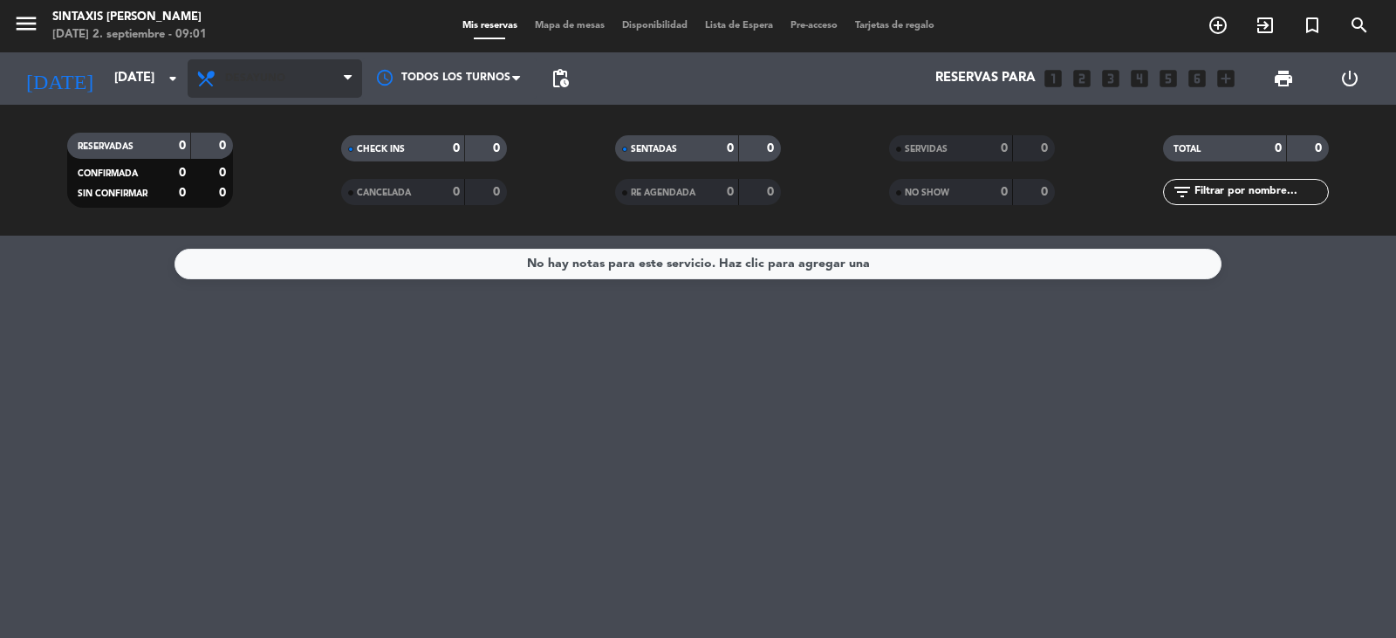 The image size is (1396, 638). What do you see at coordinates (1082, 79) in the screenshot?
I see `i: looks_two` at bounding box center [1082, 79].